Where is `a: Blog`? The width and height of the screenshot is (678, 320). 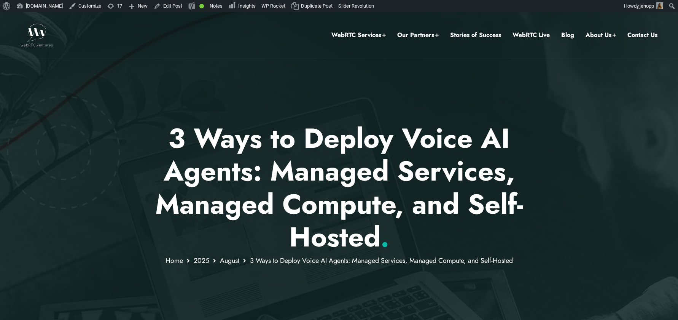
a: Blog is located at coordinates (568, 35).